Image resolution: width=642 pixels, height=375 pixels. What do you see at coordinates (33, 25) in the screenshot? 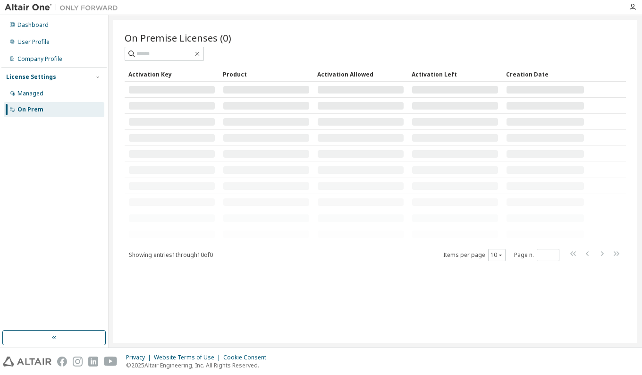
I see `div: Dashboard` at bounding box center [33, 25].